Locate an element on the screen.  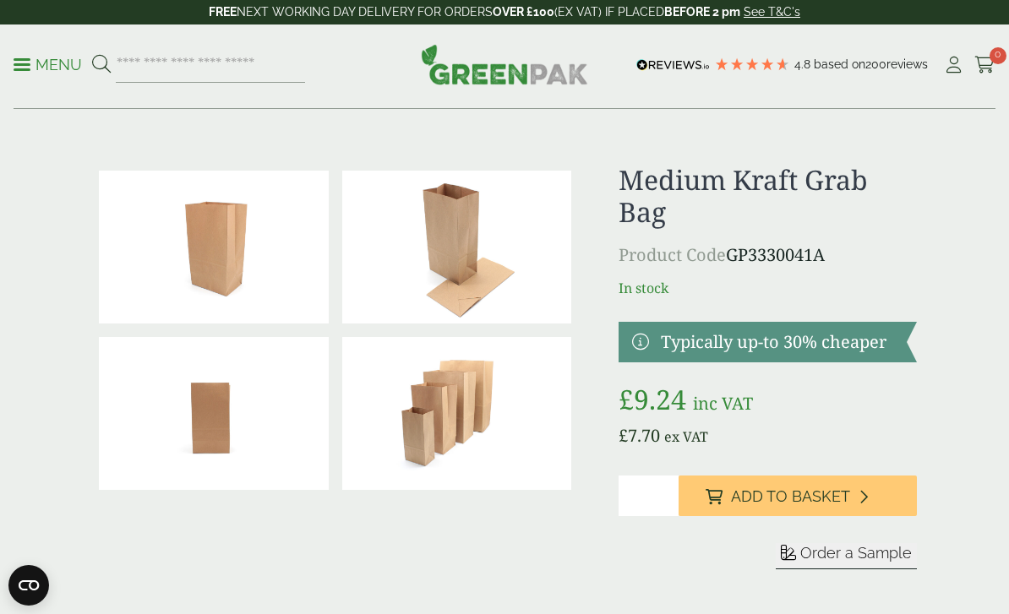
span: Order a Sample is located at coordinates (856, 553).